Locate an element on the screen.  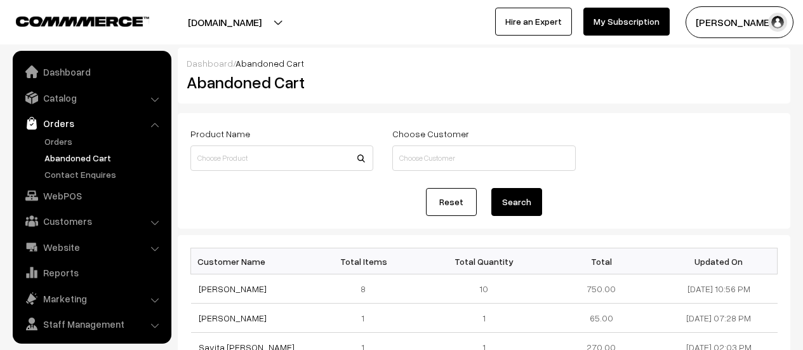
th: Updated On is located at coordinates (718, 261).